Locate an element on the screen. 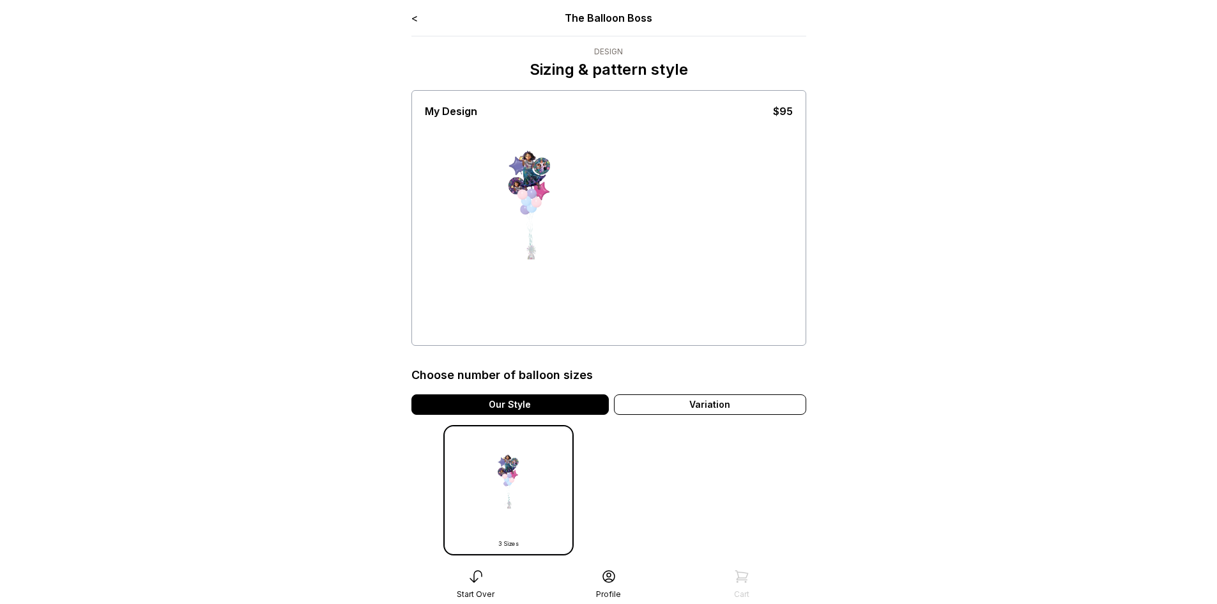  div: Profile is located at coordinates (608, 594).